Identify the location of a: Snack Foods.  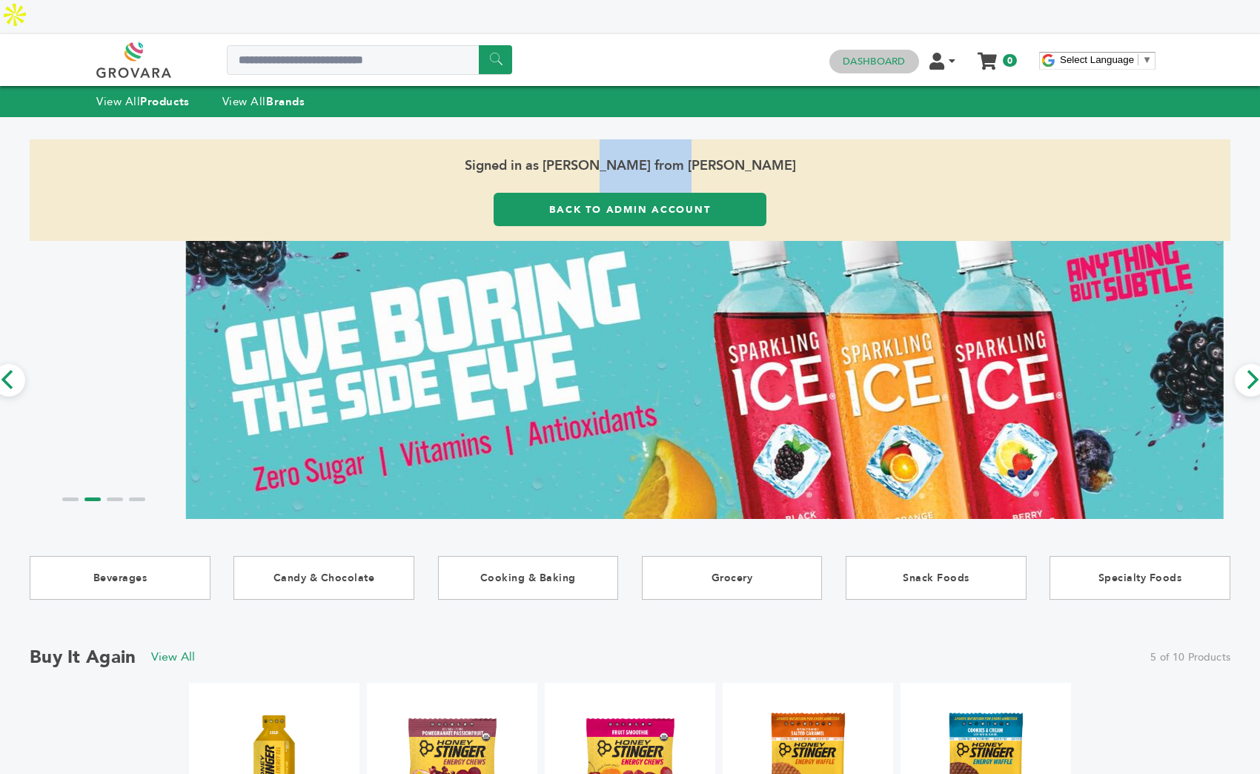
(936, 577).